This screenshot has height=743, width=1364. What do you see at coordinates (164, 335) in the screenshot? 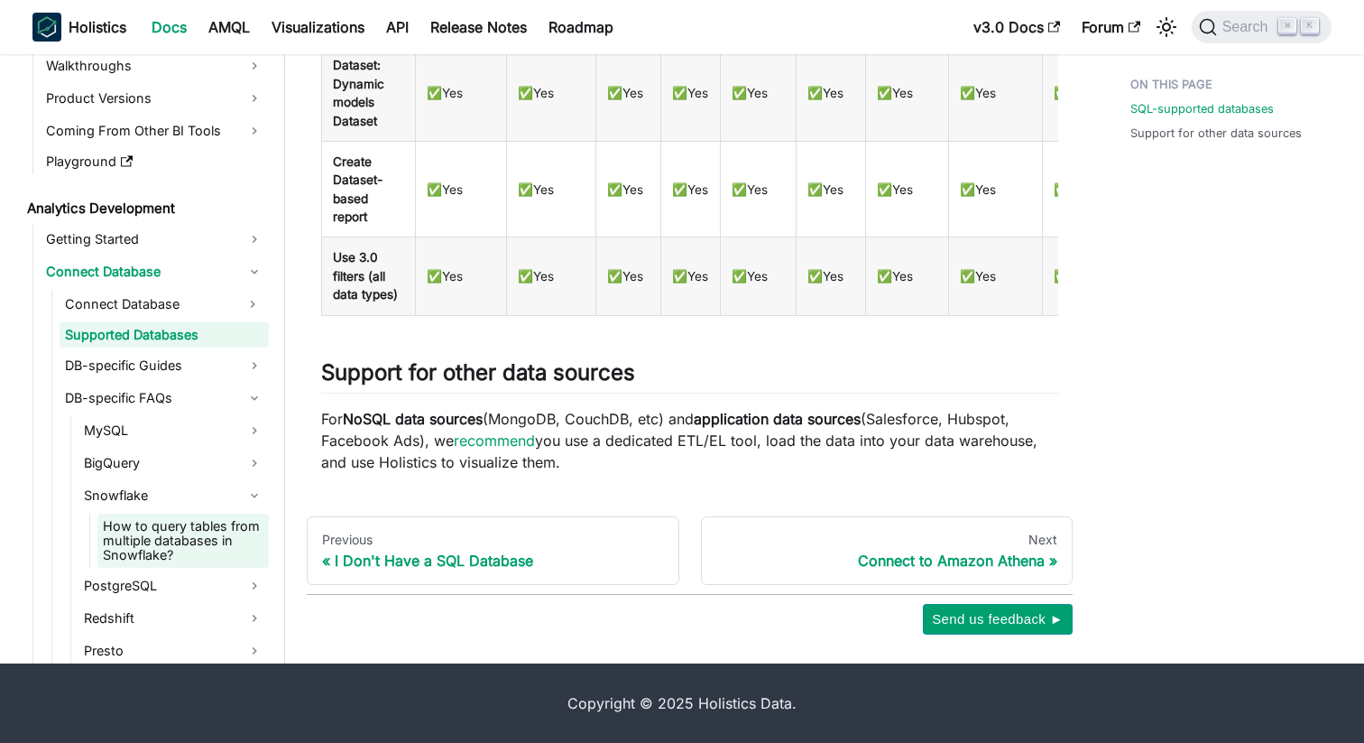
I see `a: Supported Databases` at bounding box center [164, 335].